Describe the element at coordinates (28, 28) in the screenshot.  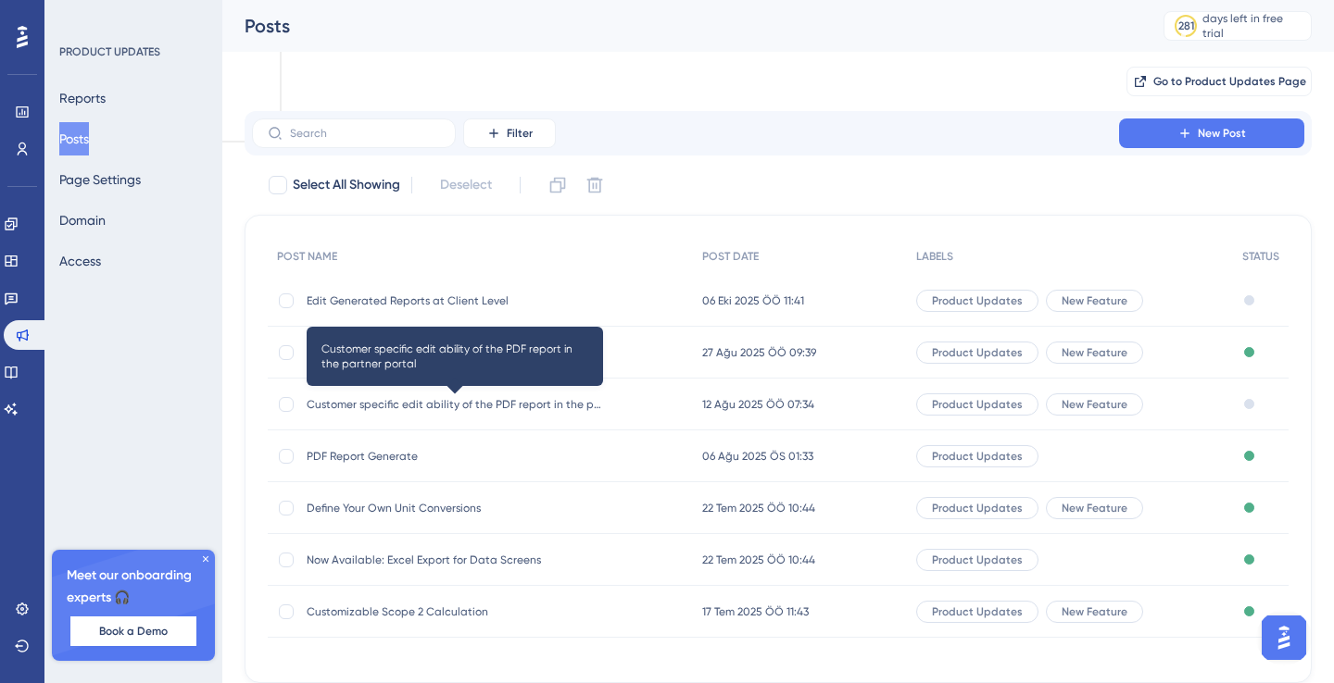
I see `img: launcher-image-alternative-text` at that location.